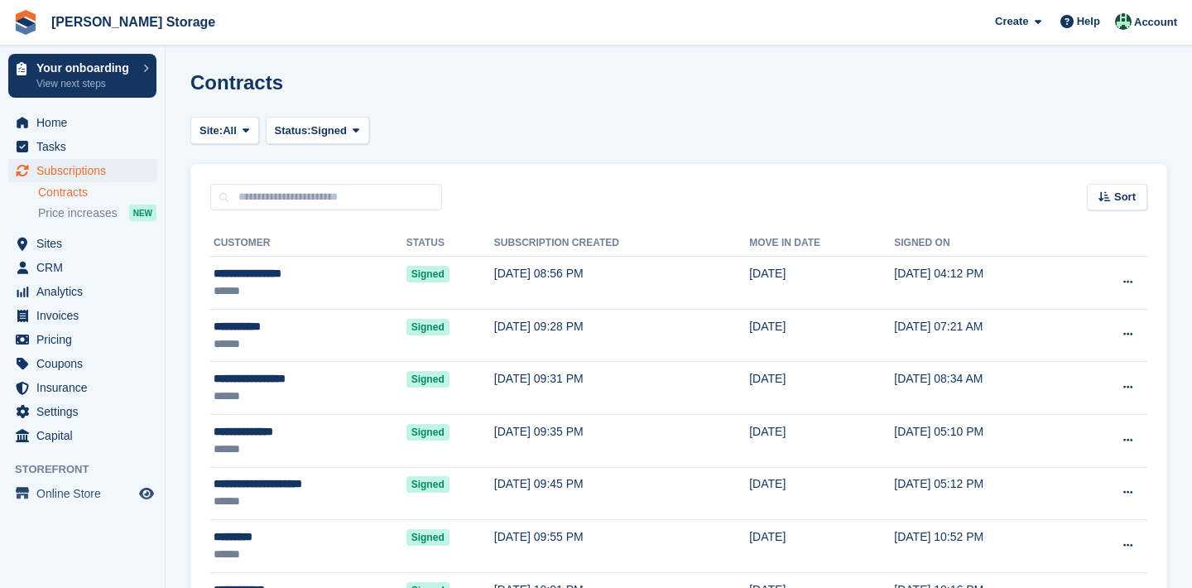 This screenshot has width=1192, height=588. Describe the element at coordinates (450, 243) in the screenshot. I see `th: Status` at that location.